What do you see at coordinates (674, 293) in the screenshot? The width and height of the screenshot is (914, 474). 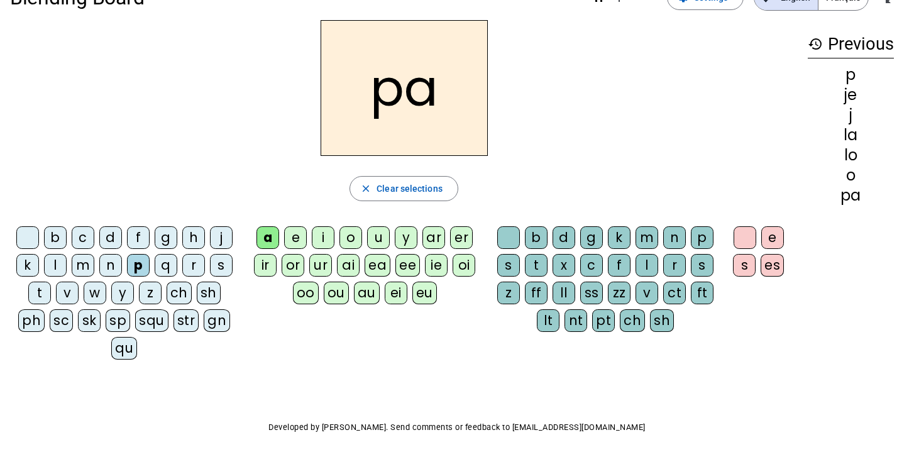 I see `div: ct` at bounding box center [674, 293].